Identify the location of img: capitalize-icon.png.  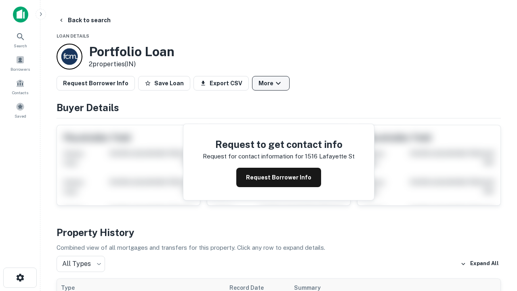
(21, 15).